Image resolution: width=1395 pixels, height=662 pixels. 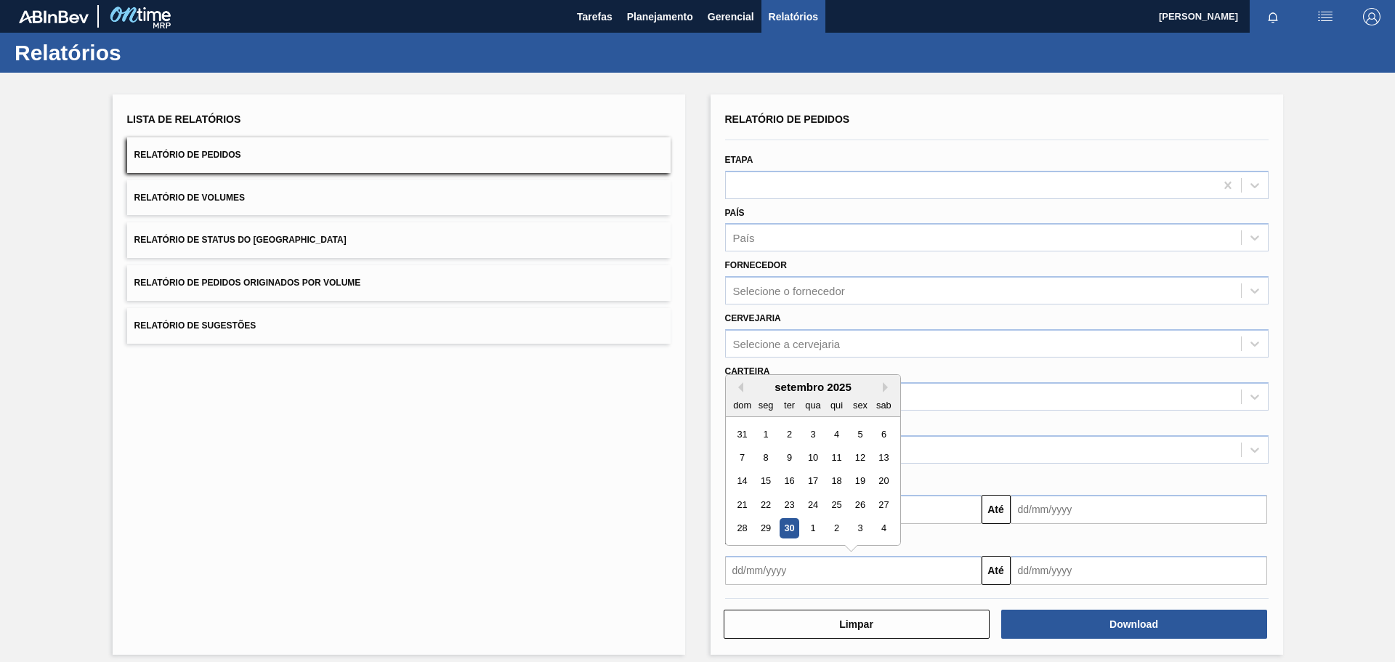 I want to click on label: Cervejaria, so click(x=753, y=318).